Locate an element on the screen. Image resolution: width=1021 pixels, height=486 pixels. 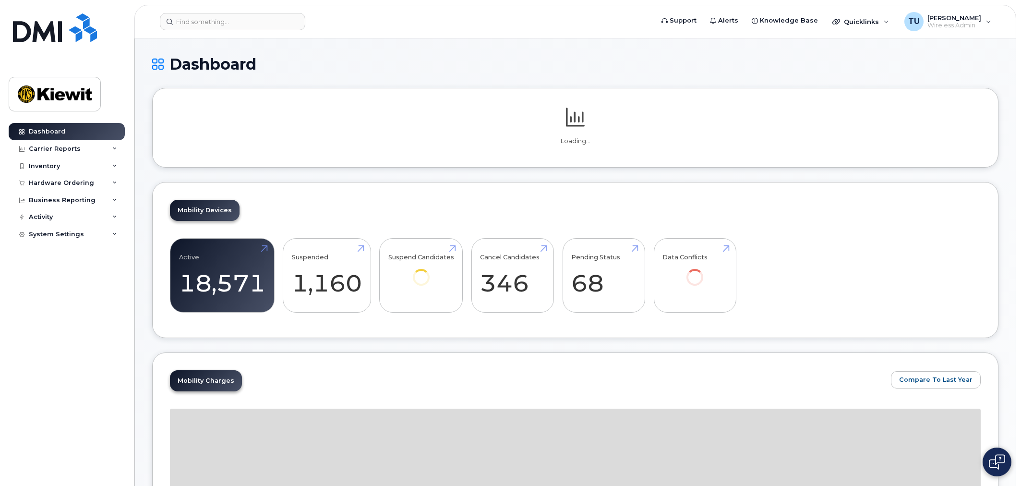
button: Compare To Last Year is located at coordinates (935, 380).